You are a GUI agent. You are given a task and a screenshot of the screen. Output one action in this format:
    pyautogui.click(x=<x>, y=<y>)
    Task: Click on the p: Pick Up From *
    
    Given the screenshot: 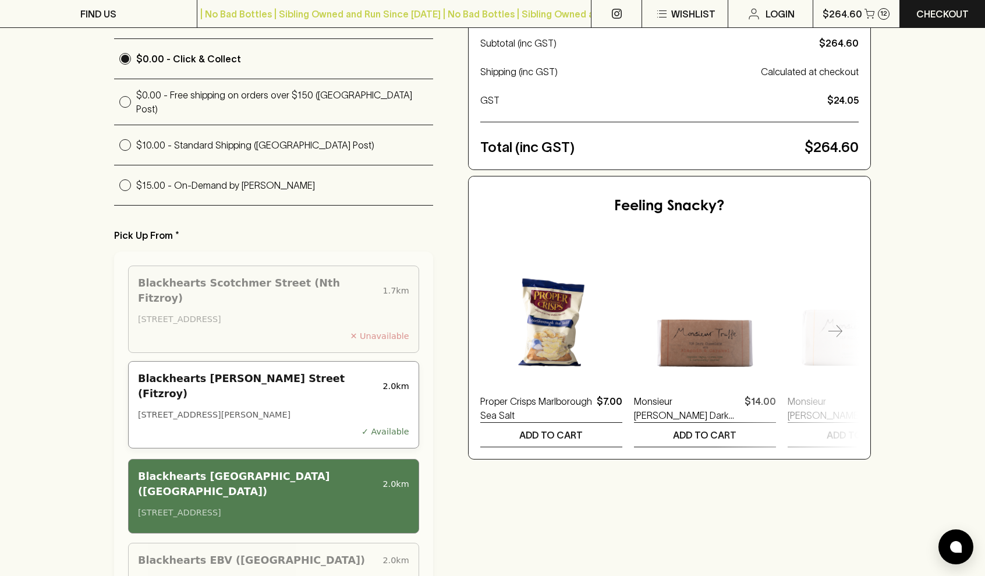 What is the action you would take?
    pyautogui.click(x=274, y=235)
    